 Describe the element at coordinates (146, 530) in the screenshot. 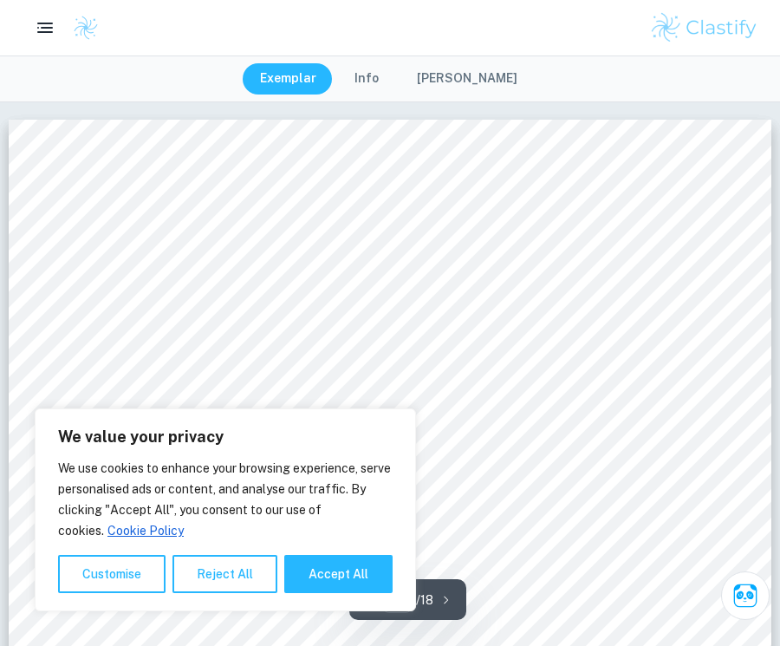

I see `a: Cookie Policy` at that location.